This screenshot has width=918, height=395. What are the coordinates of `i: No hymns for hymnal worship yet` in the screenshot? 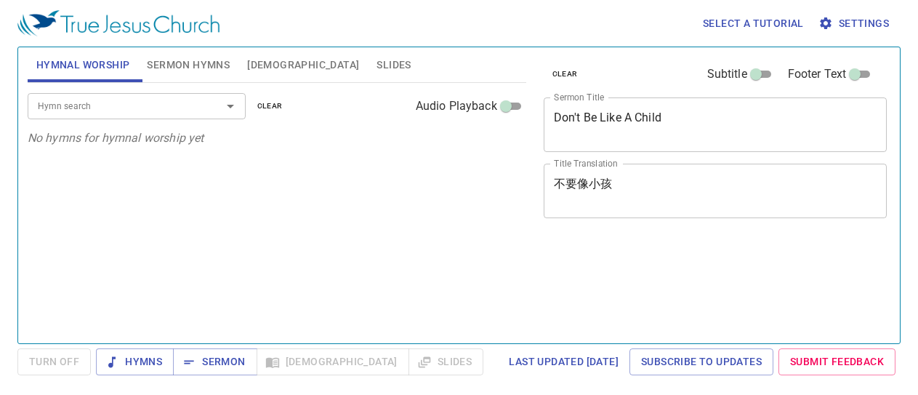 It's located at (116, 137).